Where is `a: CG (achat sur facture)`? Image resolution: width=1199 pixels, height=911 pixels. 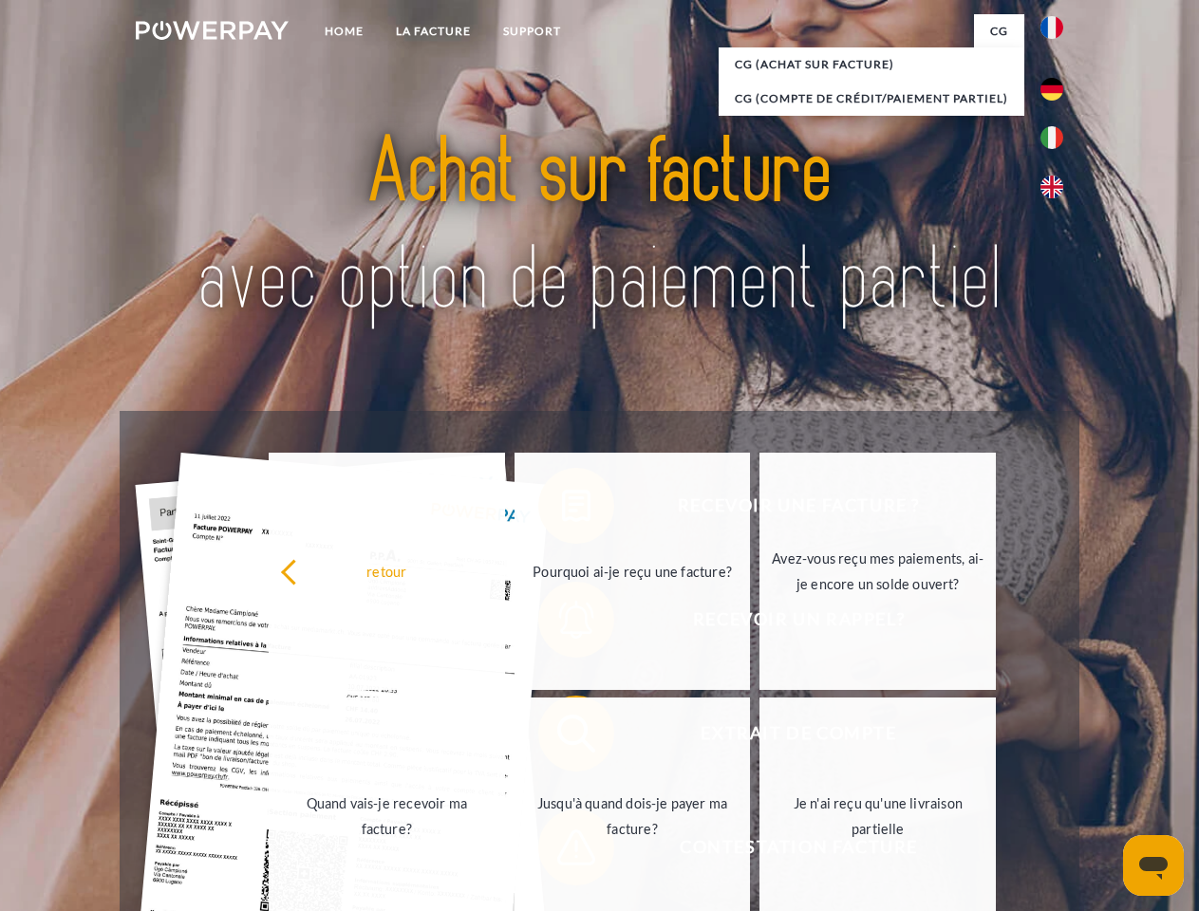
a: CG (achat sur facture) is located at coordinates (871, 65).